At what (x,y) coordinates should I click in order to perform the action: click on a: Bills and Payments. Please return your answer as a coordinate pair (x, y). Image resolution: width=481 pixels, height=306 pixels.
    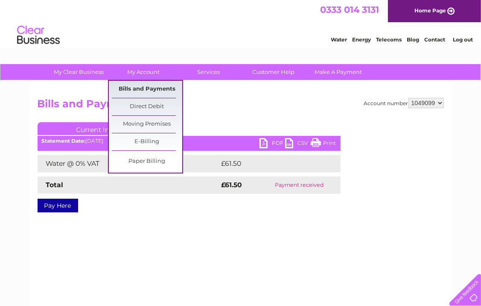
    Looking at the image, I should click on (147, 89).